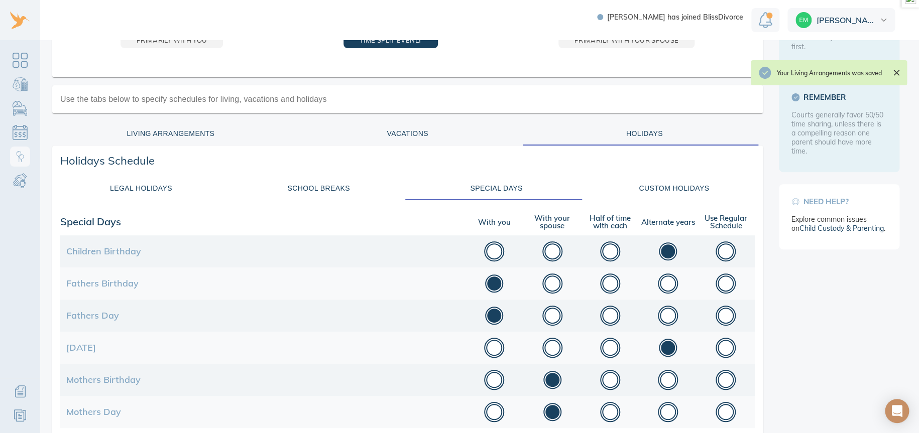  What do you see at coordinates (627, 40) in the screenshot?
I see `span: Primarily with your spouse` at bounding box center [627, 40].